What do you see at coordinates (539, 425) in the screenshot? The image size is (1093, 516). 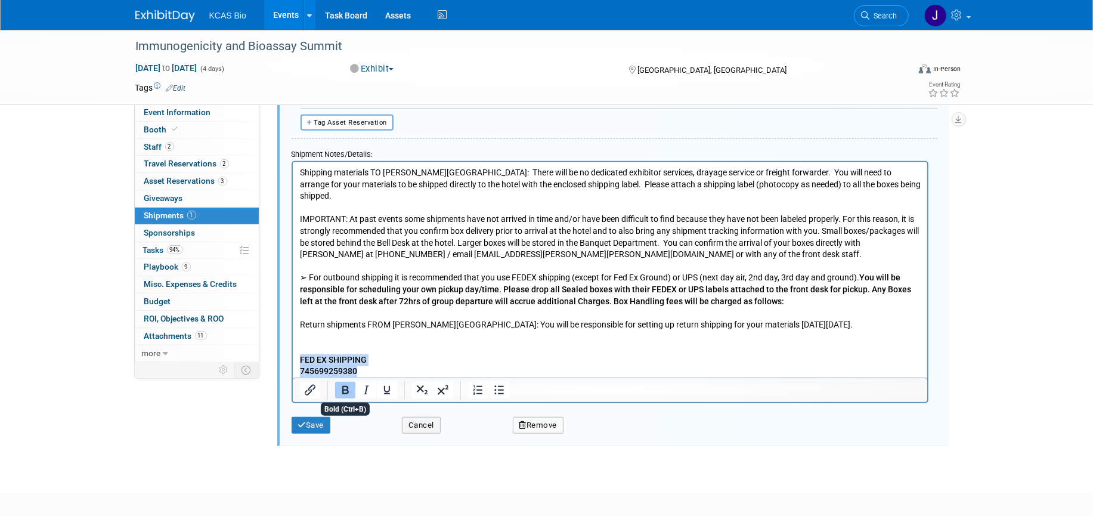 I see `button: Remove` at bounding box center [539, 425].